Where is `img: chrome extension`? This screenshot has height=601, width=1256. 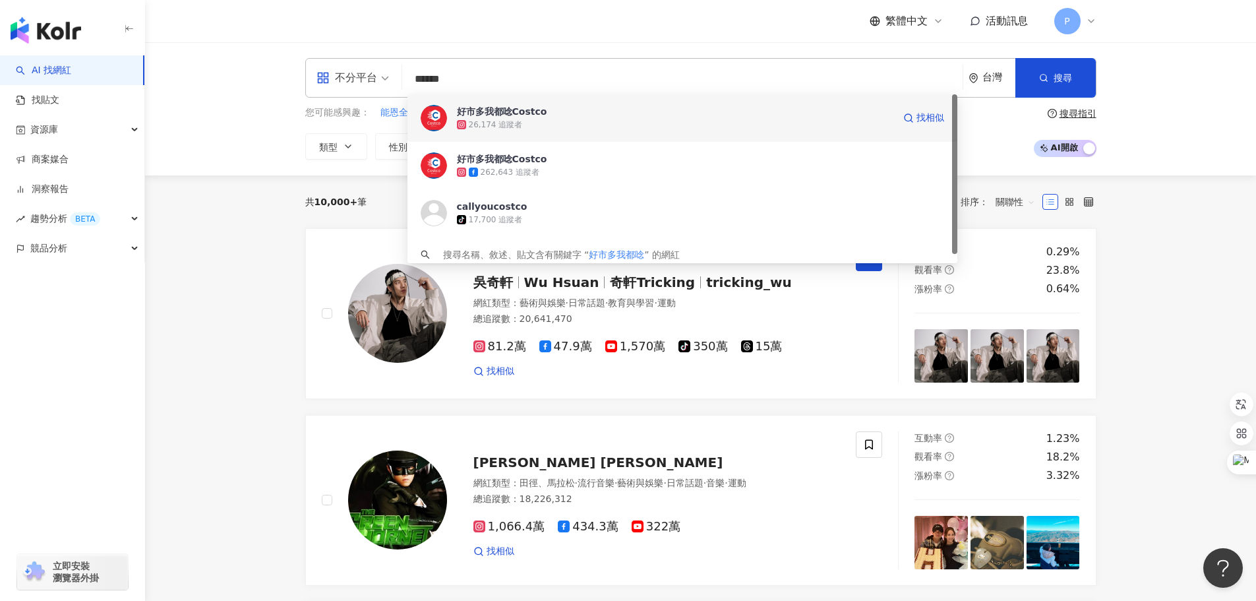 img: chrome extension is located at coordinates (34, 572).